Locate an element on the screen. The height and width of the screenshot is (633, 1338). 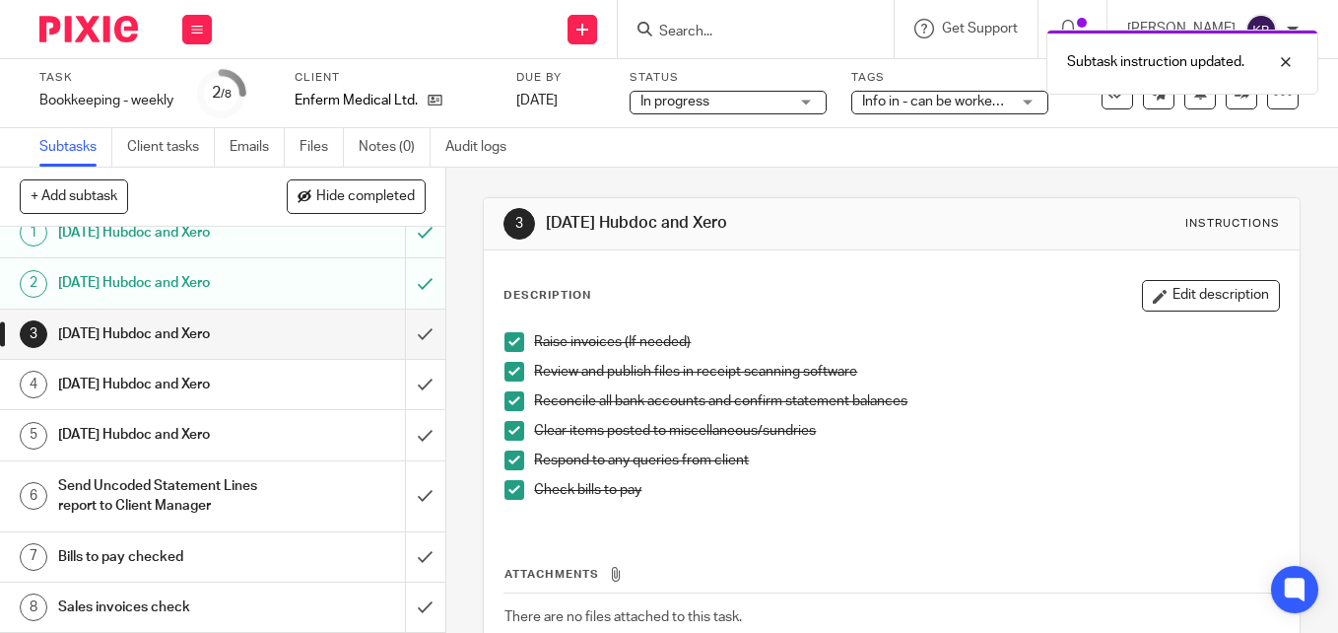
p: Subtask instruction updated. is located at coordinates (1156, 62).